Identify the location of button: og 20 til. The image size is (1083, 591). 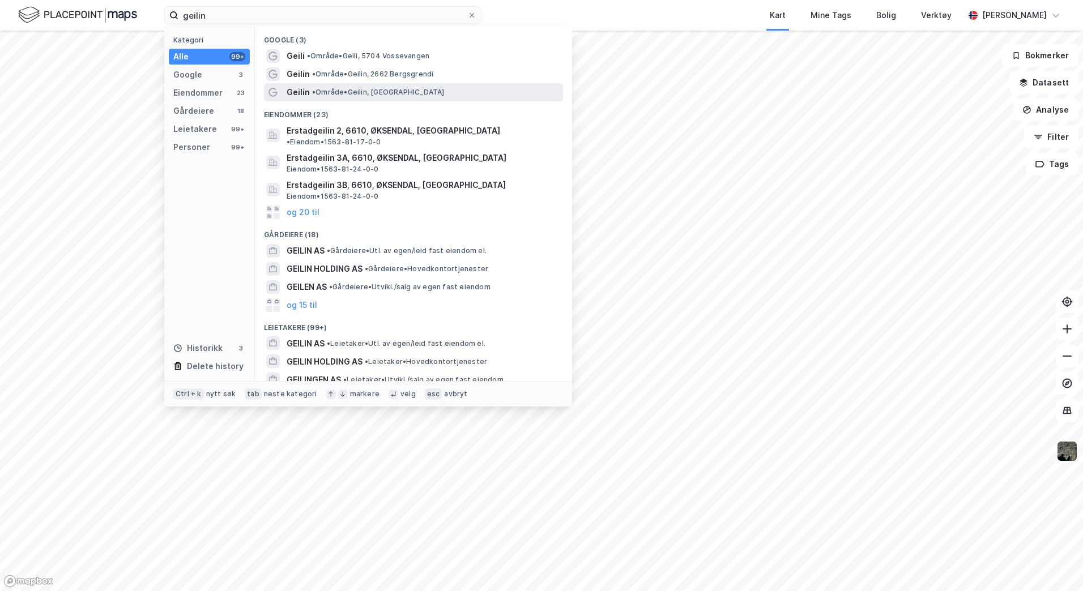
(303, 212).